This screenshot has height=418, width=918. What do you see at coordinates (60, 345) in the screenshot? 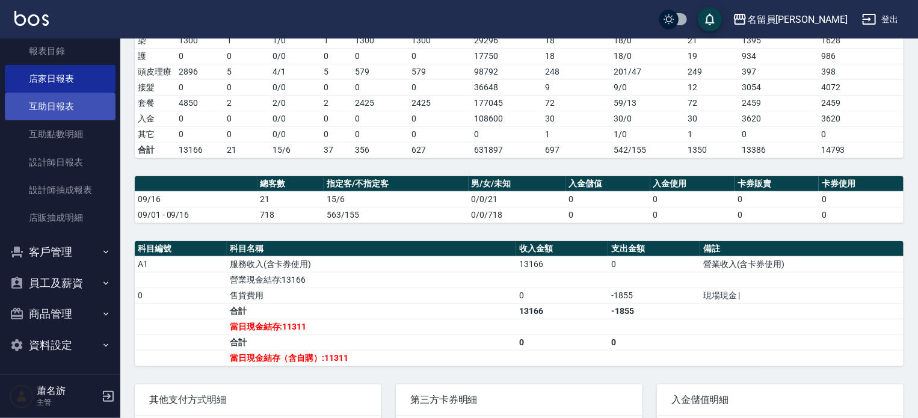
I see `button: 資料設定` at bounding box center [60, 345].